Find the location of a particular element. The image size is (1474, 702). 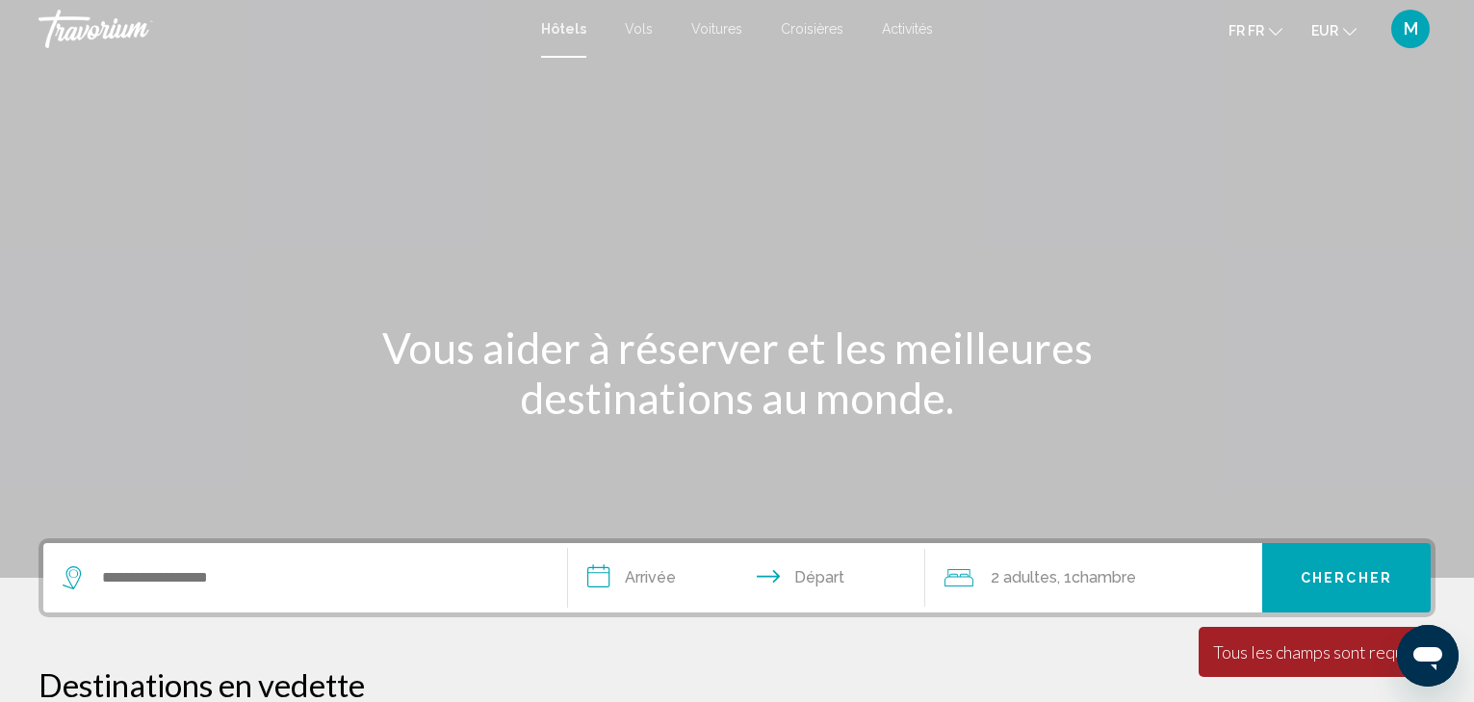

button: Changement de monnaie is located at coordinates (1333, 30).